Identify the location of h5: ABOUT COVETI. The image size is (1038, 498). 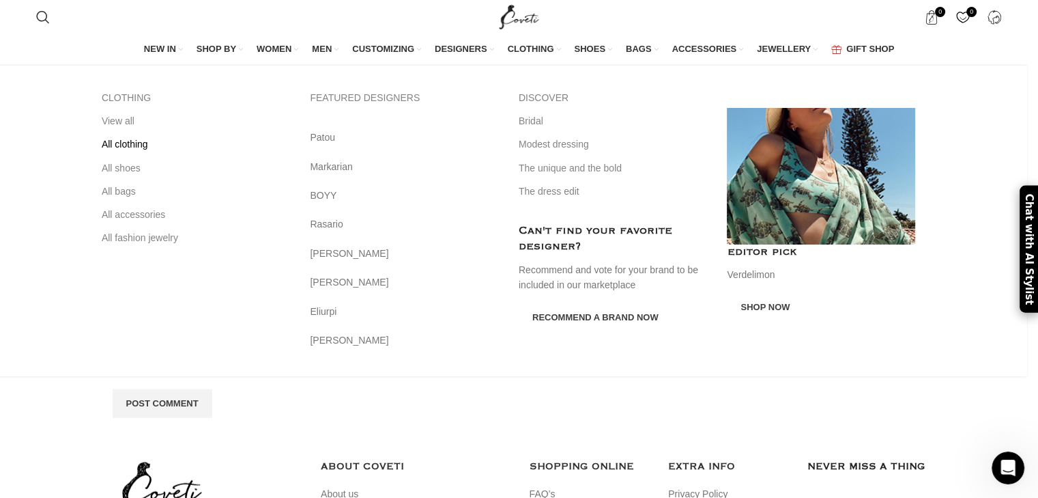
(415, 466).